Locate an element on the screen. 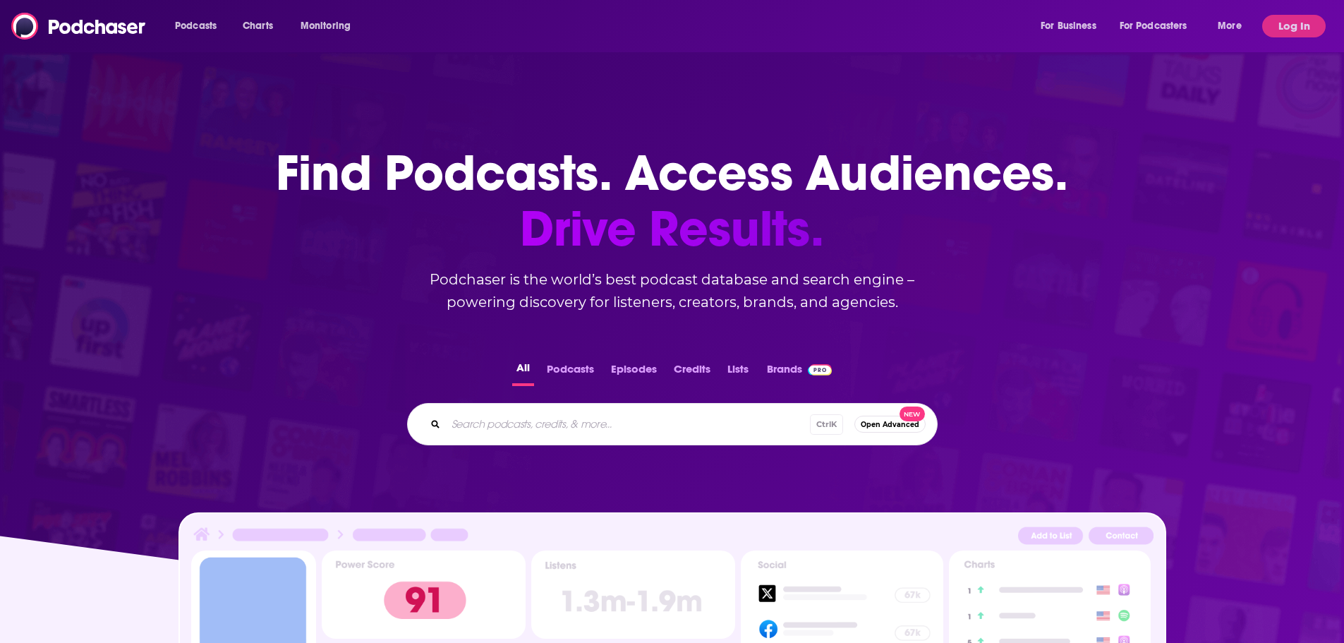 This screenshot has height=643, width=1344. span: For Business is located at coordinates (1068, 26).